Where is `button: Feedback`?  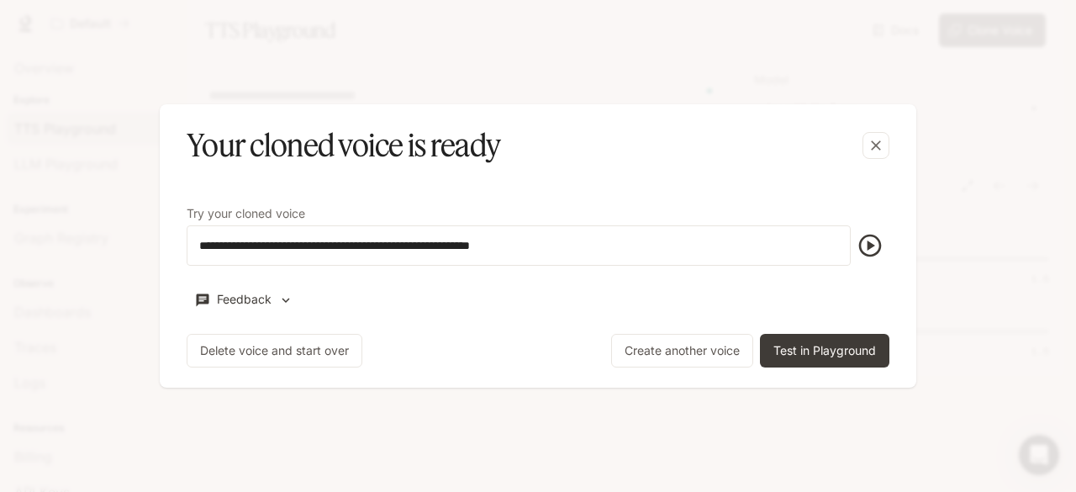 button: Feedback is located at coordinates (244, 299).